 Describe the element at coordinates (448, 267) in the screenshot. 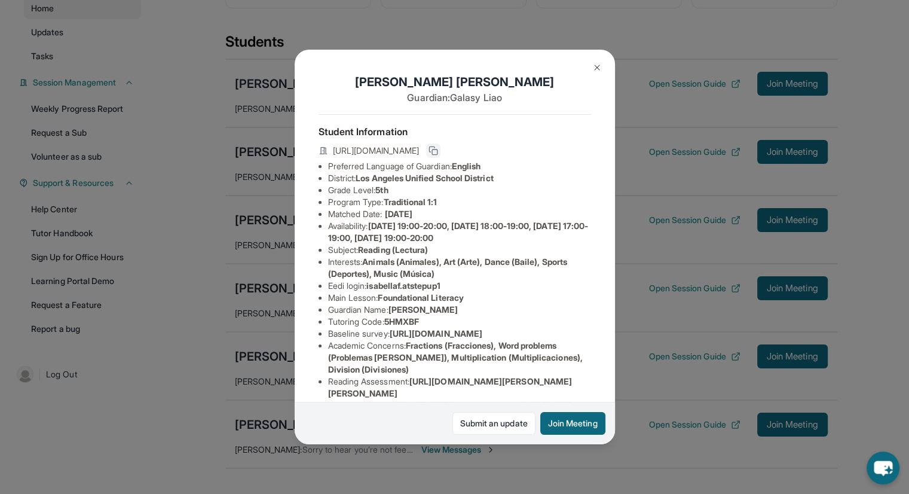

I see `span: Animals (Animales), Art (Arte), Dance (Baile), Sports (Deportes), Music (Música)` at that location.